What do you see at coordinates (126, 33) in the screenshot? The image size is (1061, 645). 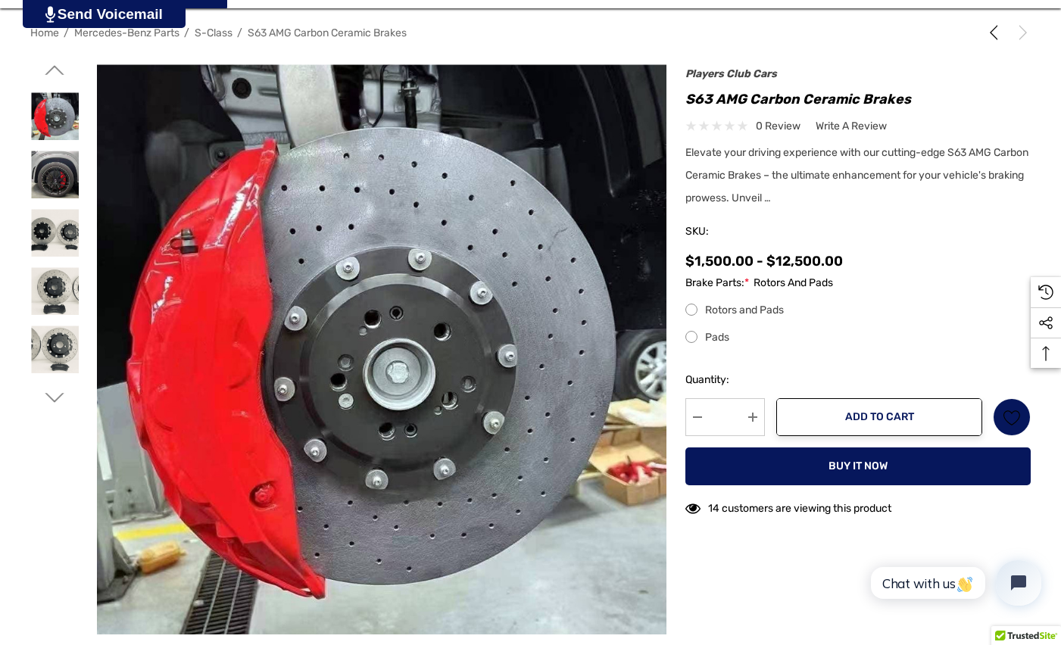 I see `span: Mercedes-Benz Parts` at bounding box center [126, 33].